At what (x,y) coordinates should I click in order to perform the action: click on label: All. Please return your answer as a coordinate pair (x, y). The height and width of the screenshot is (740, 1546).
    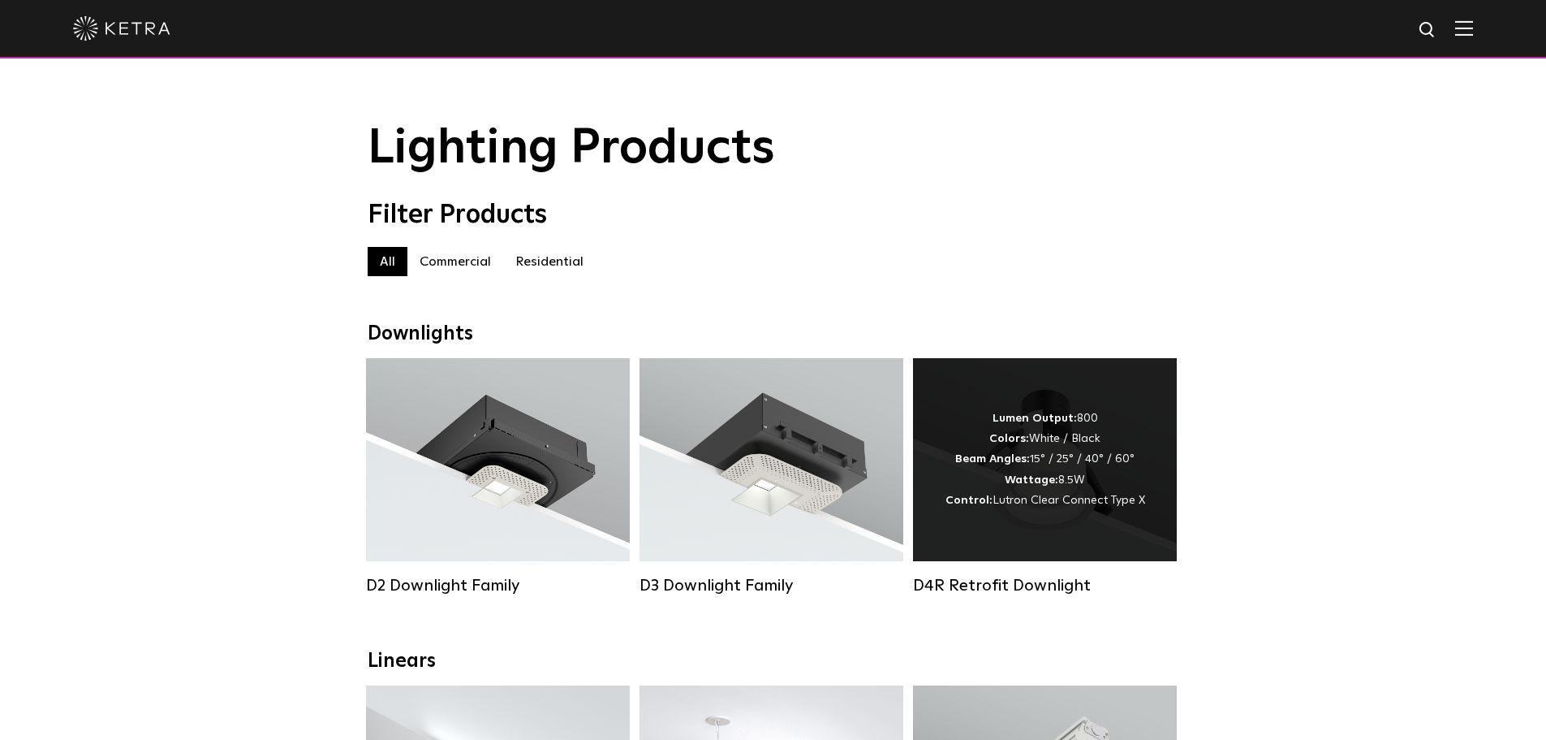
    Looking at the image, I should click on (387, 261).